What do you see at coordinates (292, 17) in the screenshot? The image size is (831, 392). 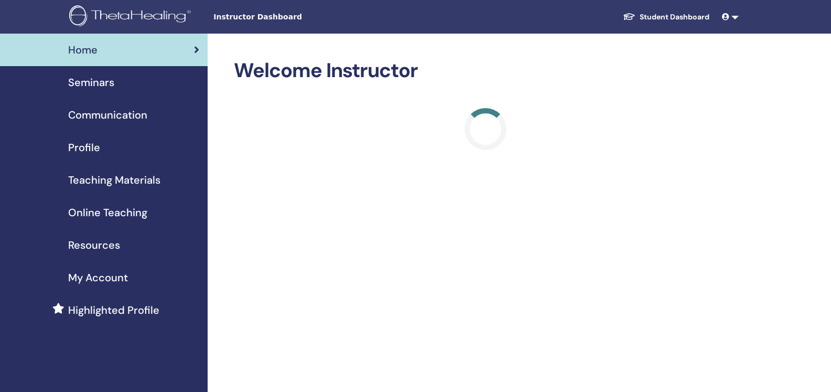 I see `span: Instructor Dashboard` at bounding box center [292, 17].